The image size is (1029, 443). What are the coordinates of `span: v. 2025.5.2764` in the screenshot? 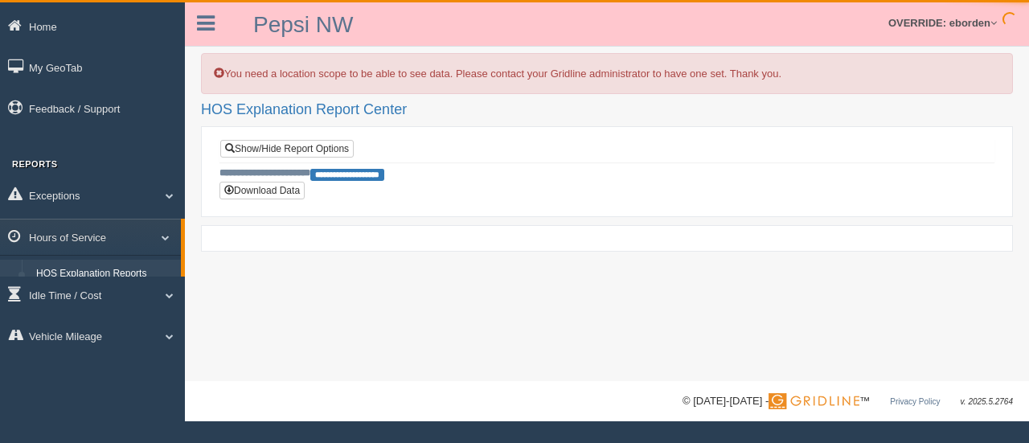 It's located at (986, 401).